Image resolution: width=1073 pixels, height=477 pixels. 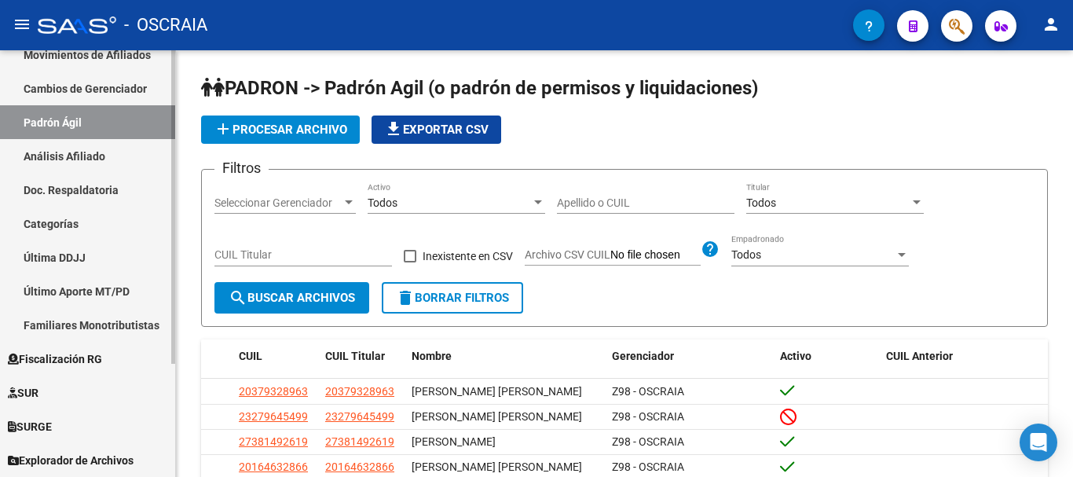 What do you see at coordinates (241, 168) in the screenshot?
I see `h3: Filtros` at bounding box center [241, 168].